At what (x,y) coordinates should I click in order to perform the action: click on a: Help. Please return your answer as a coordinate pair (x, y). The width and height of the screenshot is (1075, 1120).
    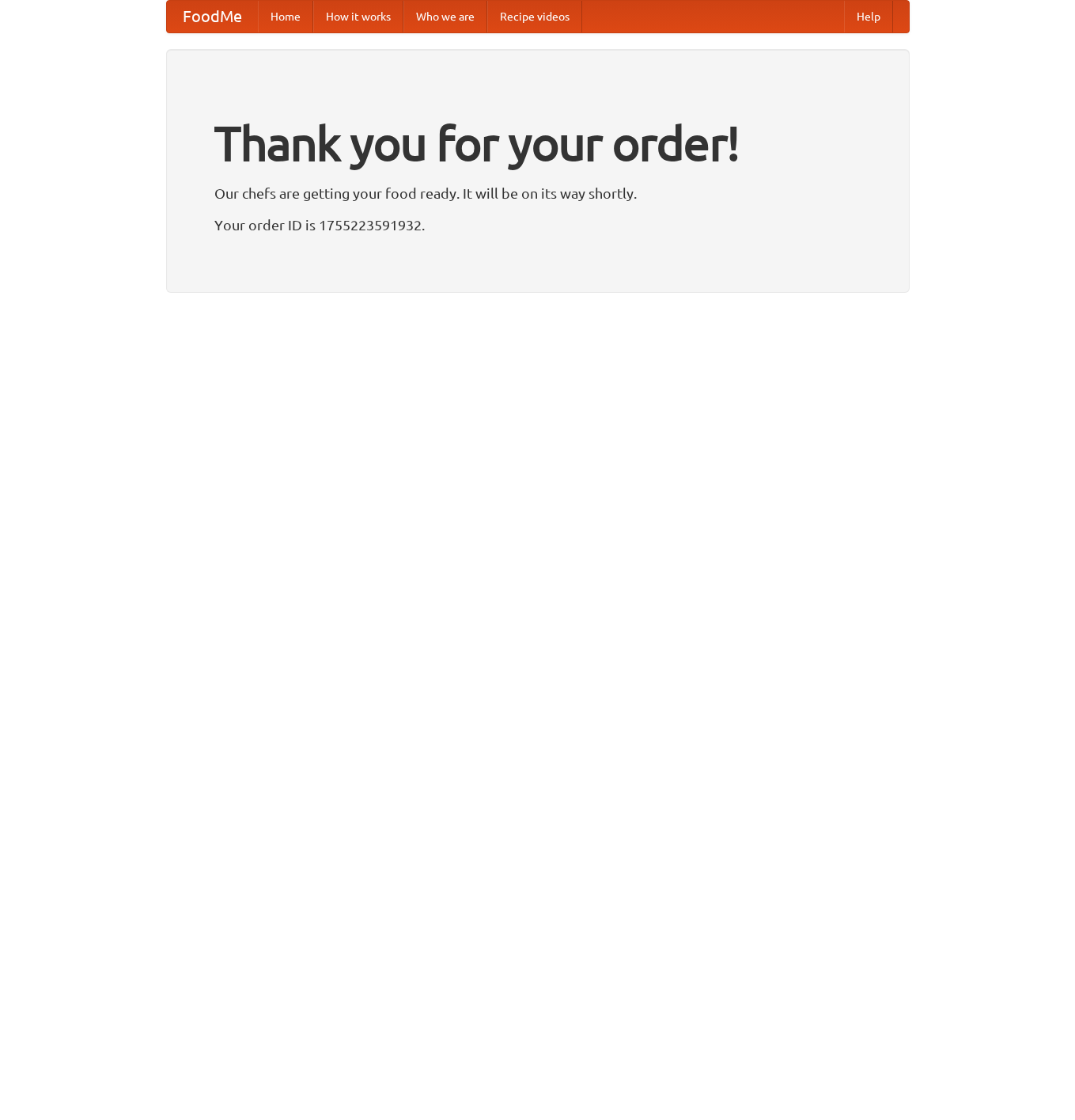
    Looking at the image, I should click on (868, 17).